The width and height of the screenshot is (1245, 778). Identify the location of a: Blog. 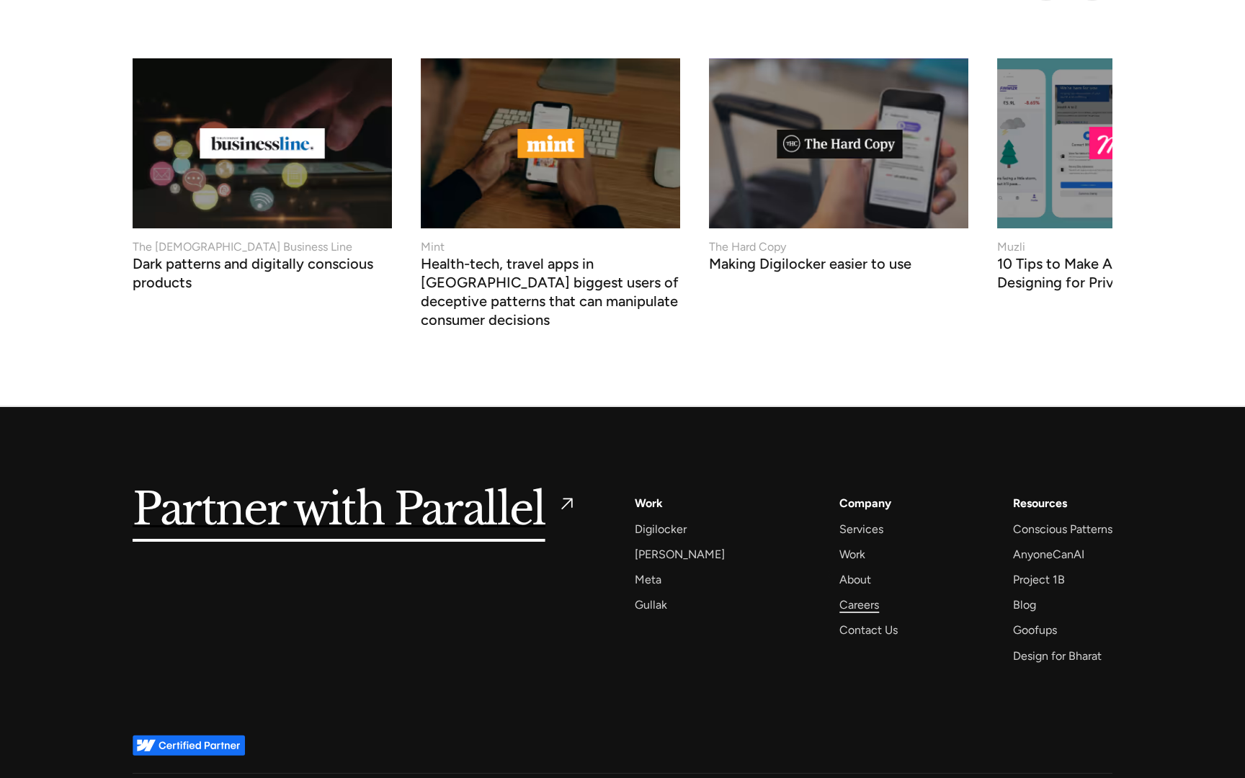
(1025, 605).